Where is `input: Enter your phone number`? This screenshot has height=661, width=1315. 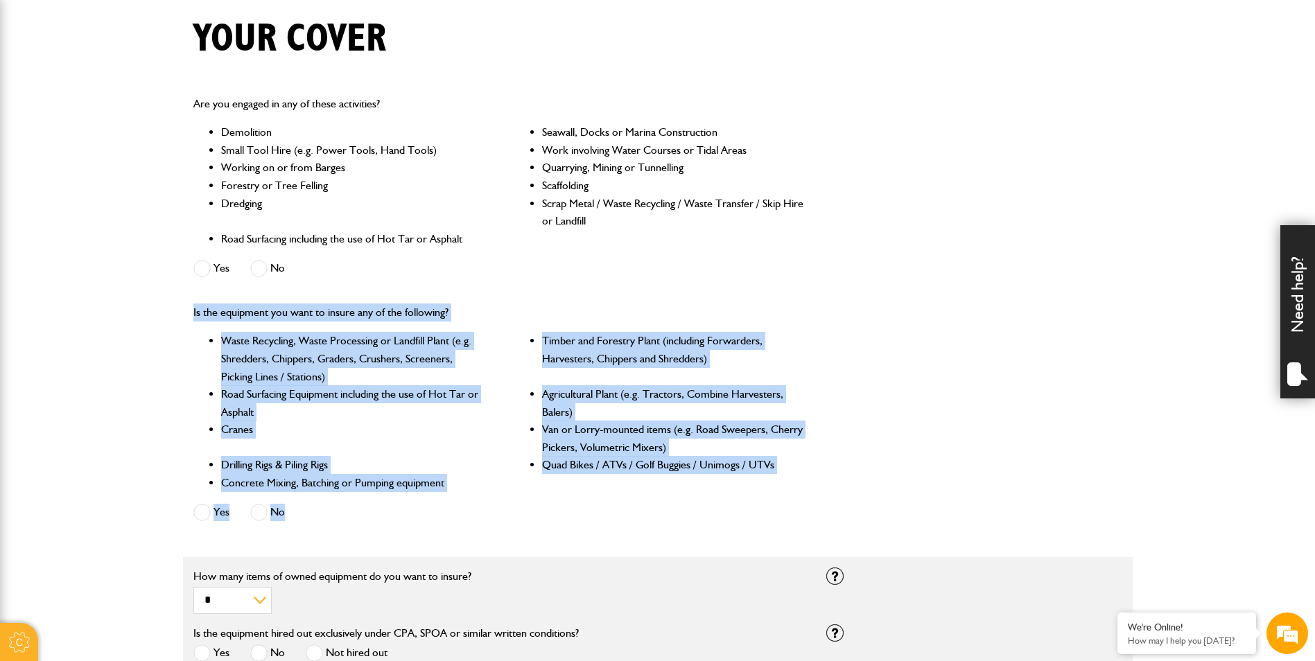
input: Enter your phone number is located at coordinates (135, 225).